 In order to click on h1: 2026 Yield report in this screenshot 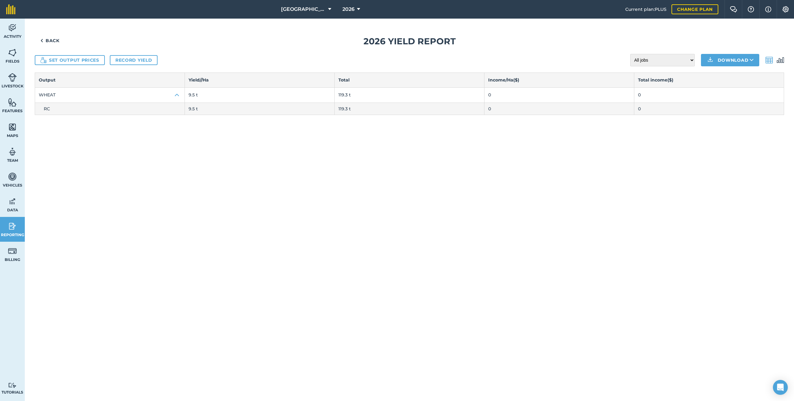, I will do `click(410, 41)`.